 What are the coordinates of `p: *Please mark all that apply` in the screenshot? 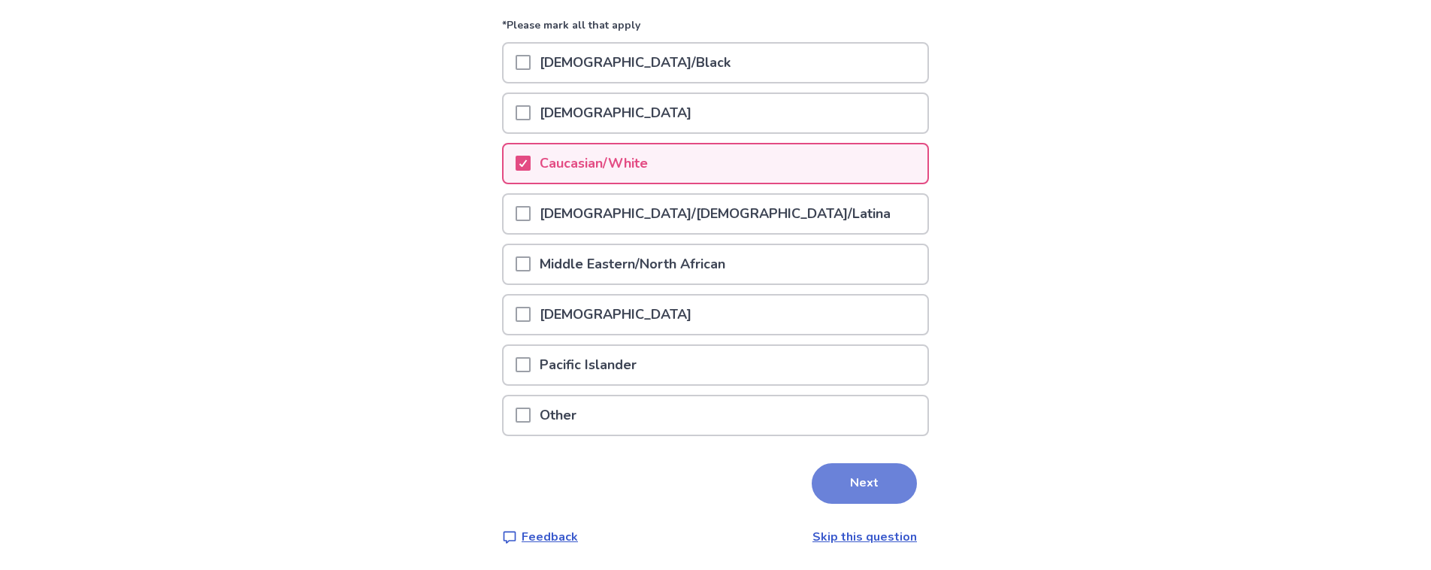 It's located at (715, 29).